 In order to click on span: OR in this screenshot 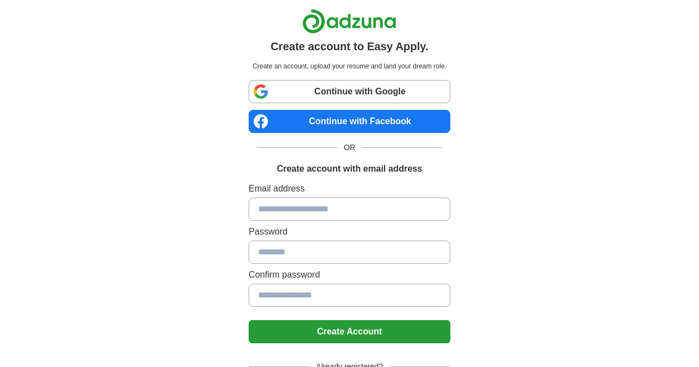, I will do `click(349, 147)`.